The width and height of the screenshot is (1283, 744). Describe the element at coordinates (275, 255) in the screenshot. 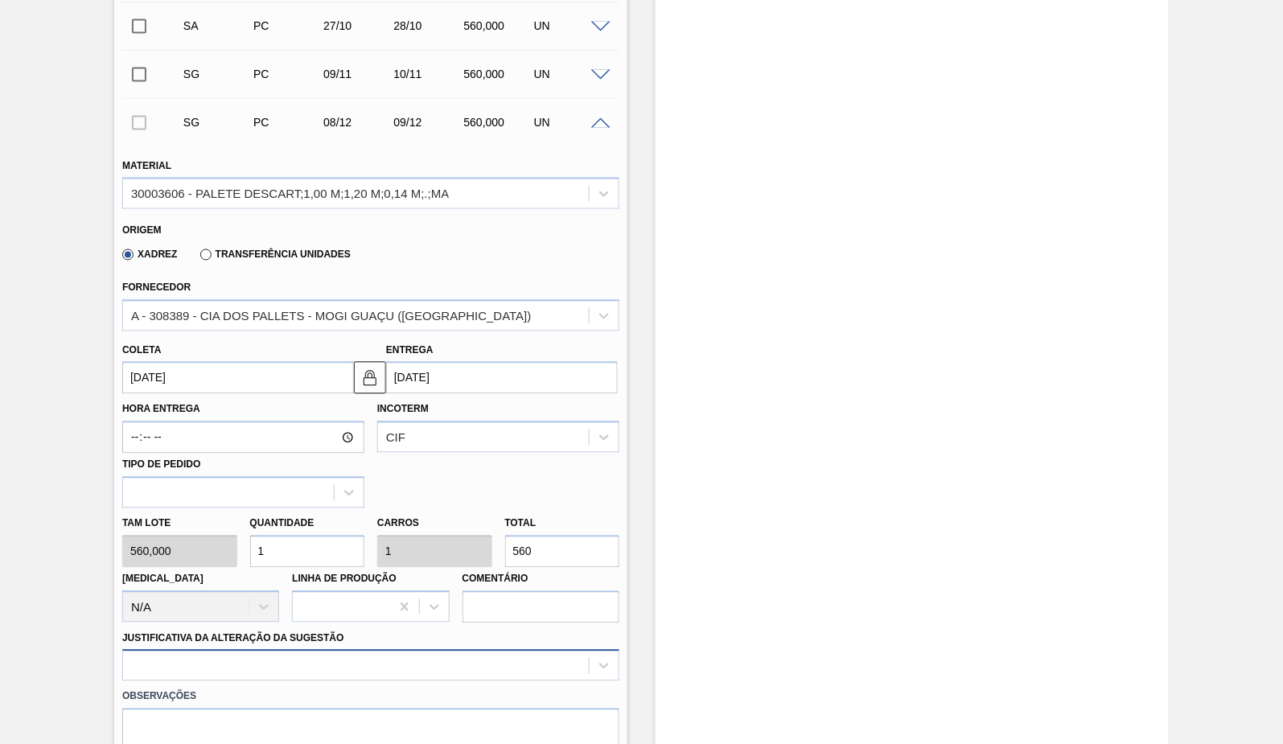

I see `label: Transferência Unidades` at that location.